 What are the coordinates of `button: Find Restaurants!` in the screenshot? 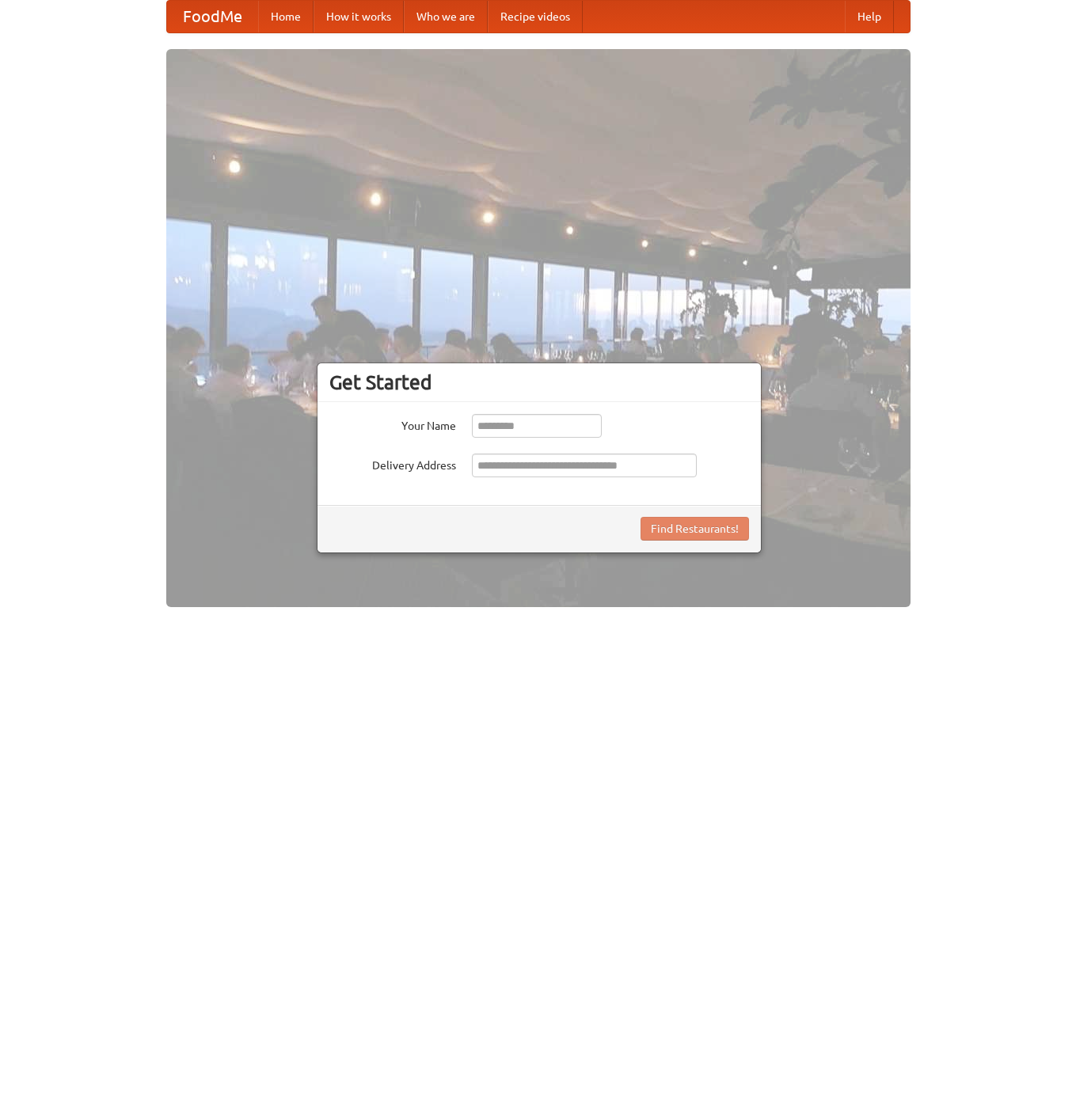 It's located at (694, 529).